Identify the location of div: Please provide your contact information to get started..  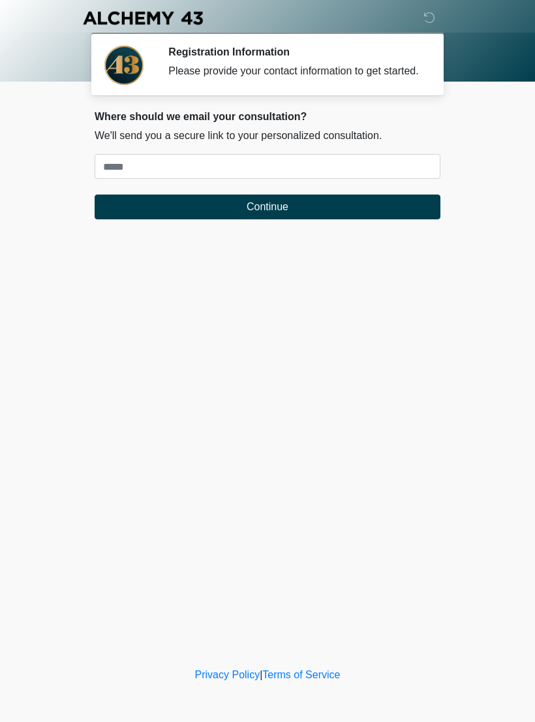
(294, 71).